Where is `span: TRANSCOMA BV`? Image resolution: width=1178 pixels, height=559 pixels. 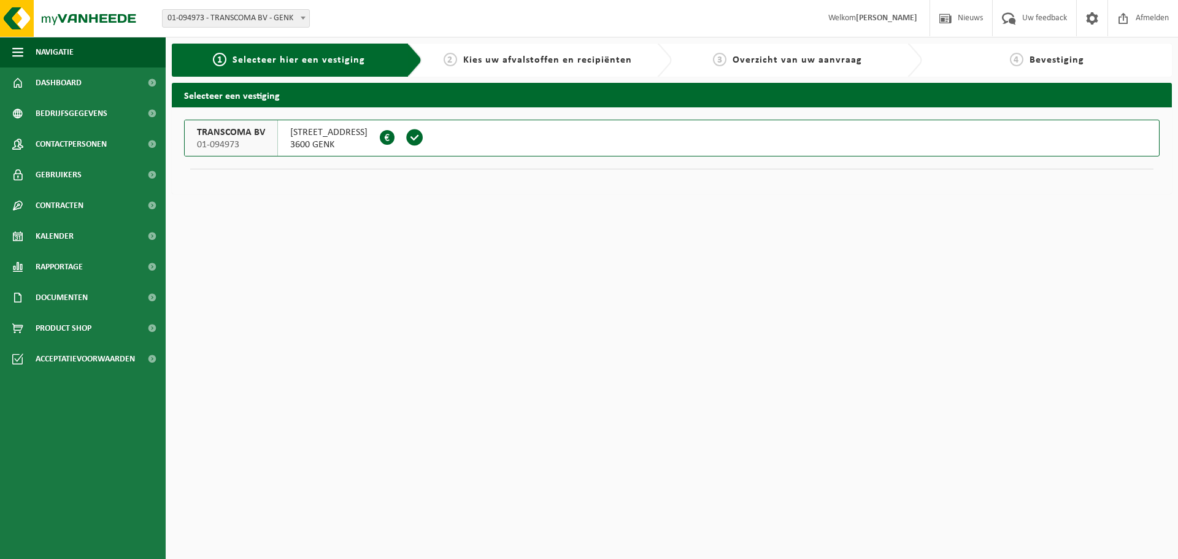
span: TRANSCOMA BV is located at coordinates (231, 133).